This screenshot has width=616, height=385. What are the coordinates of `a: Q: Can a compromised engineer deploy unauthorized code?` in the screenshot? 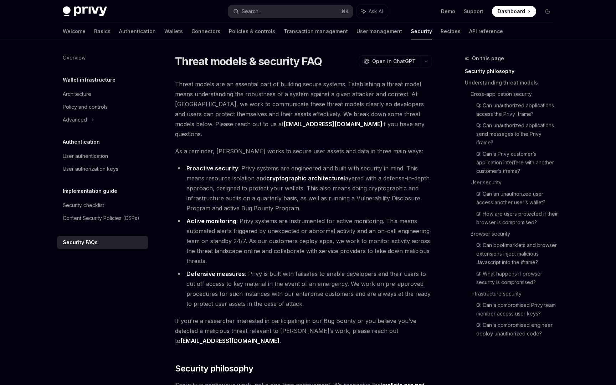 It's located at (518, 330).